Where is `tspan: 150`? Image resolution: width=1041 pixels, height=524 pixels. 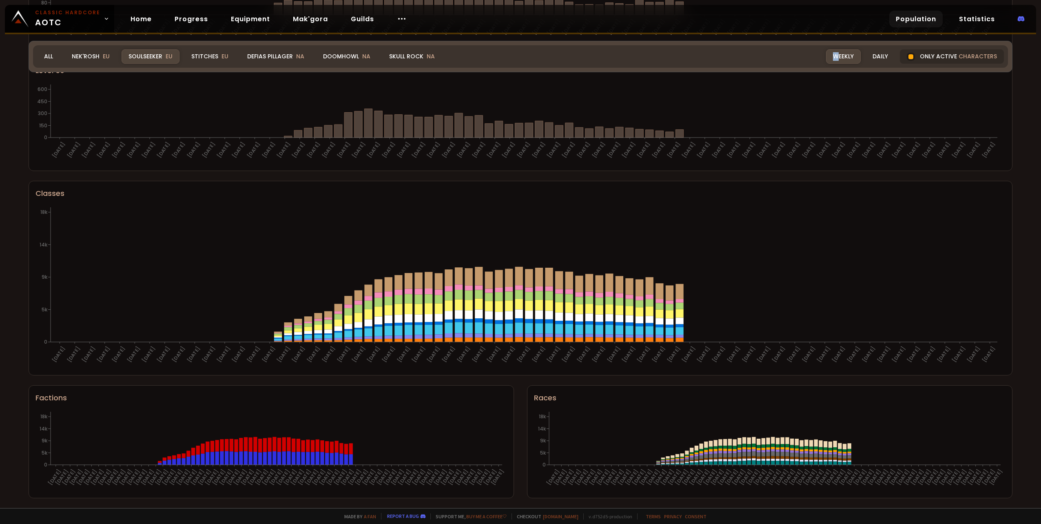 tspan: 150 is located at coordinates (43, 125).